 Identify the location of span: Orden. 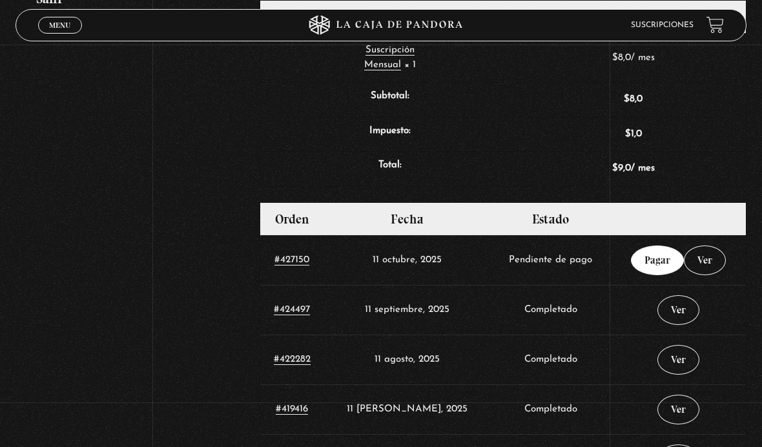
(292, 219).